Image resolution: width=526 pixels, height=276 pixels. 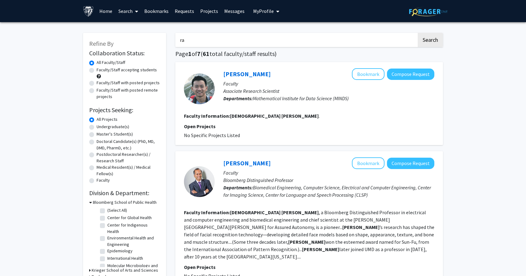 What do you see at coordinates (410, 163) in the screenshot?
I see `button: Compose Request to Rama Chellappa` at bounding box center [410, 163].